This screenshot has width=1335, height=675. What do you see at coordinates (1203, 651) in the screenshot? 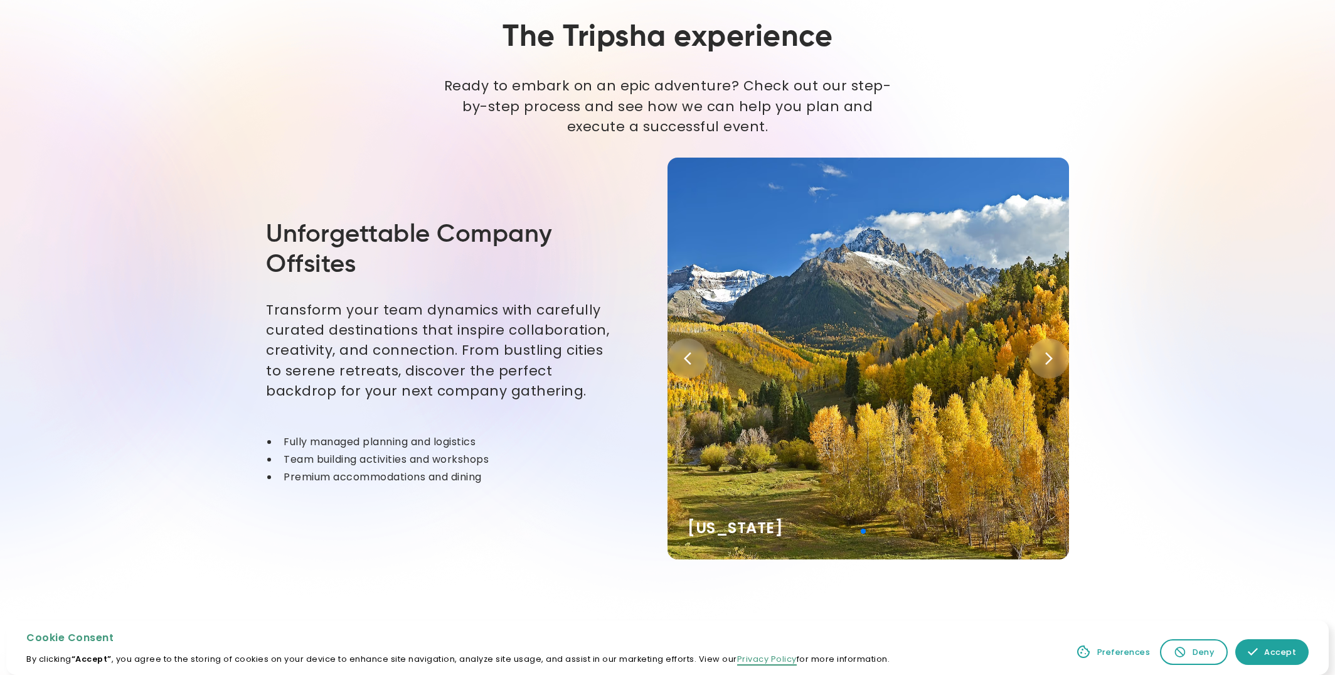
I see `div: Deny` at bounding box center [1203, 651].